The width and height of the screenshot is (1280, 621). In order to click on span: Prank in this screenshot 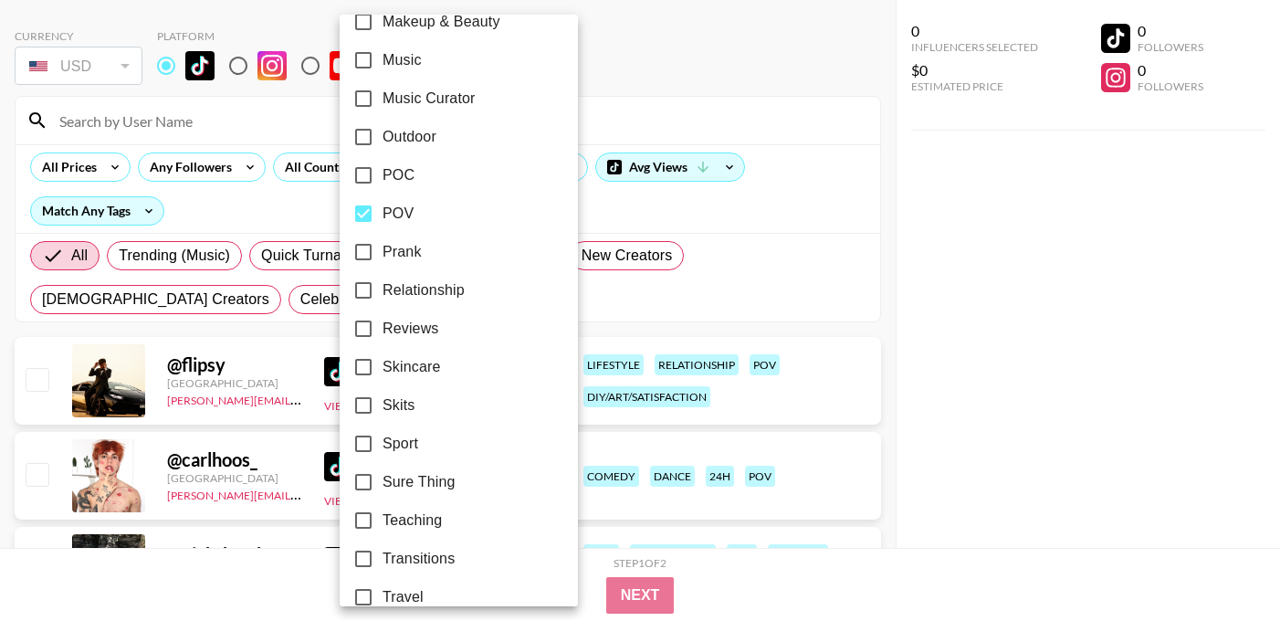, I will do `click(402, 252)`.